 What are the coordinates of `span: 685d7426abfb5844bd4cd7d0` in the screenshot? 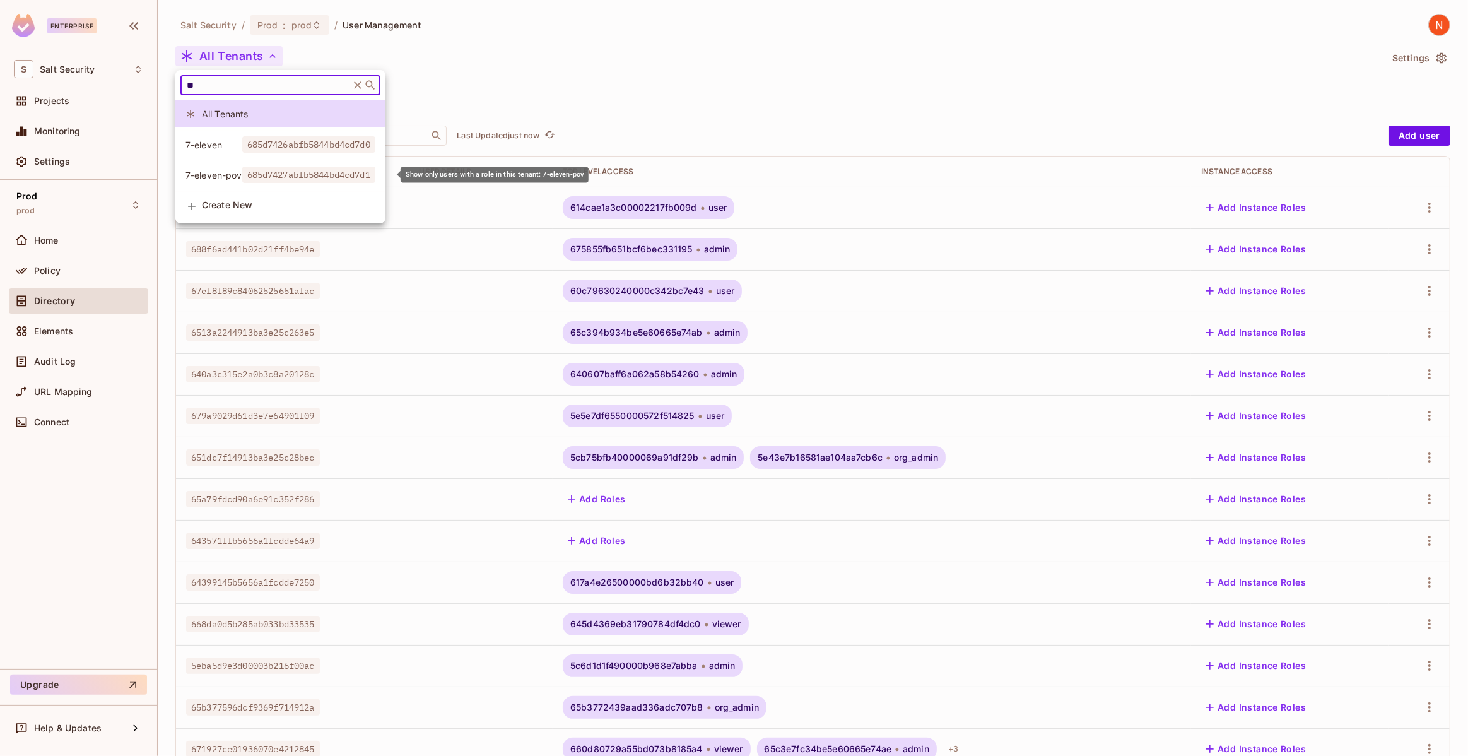 It's located at (308, 144).